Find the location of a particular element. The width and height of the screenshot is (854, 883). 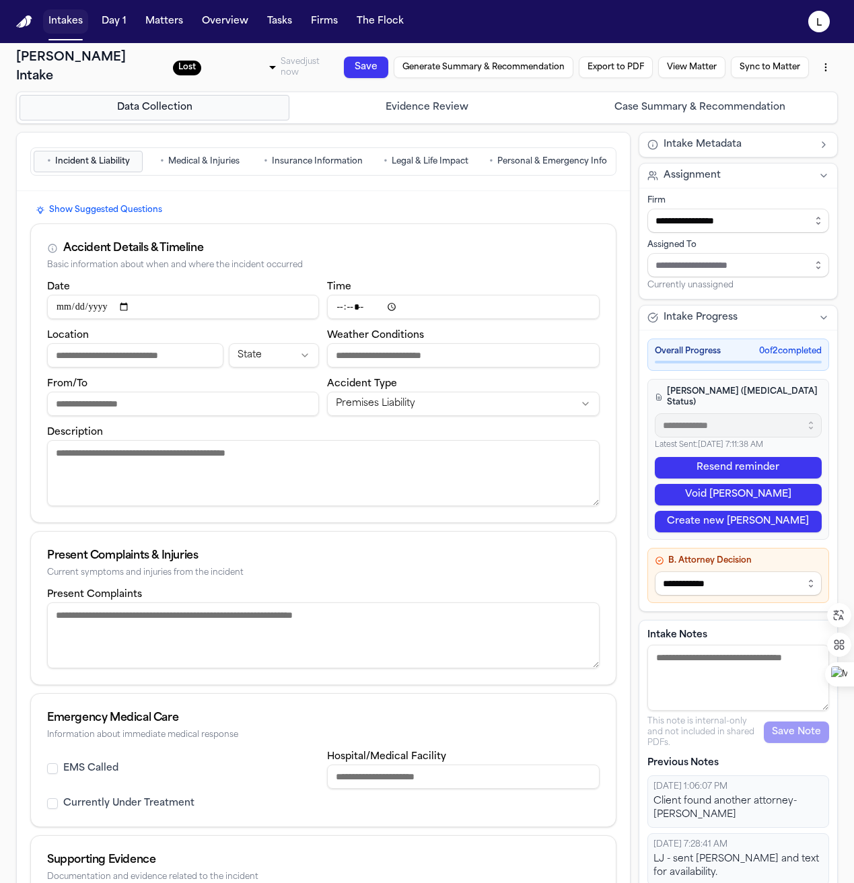

span: Insurance Information is located at coordinates (317, 161).